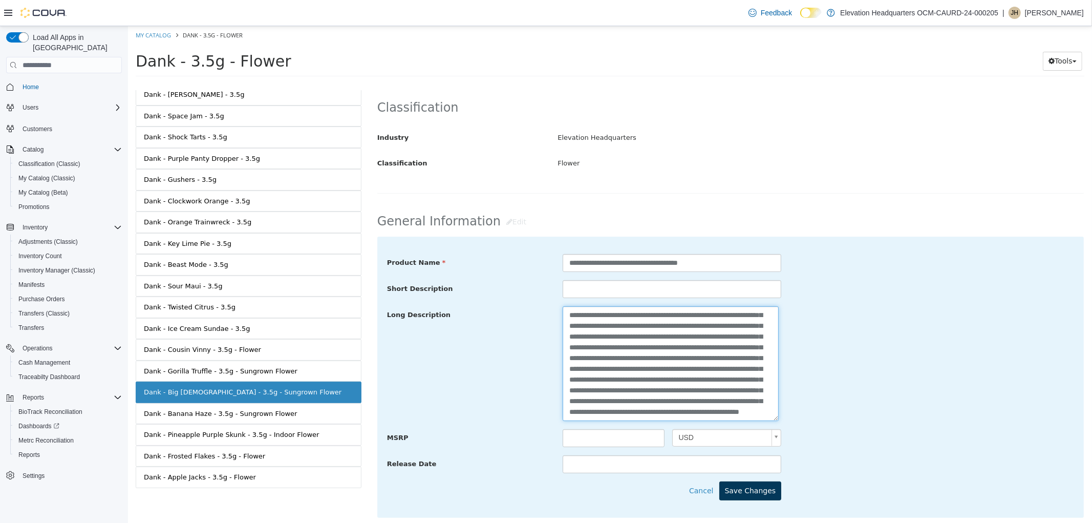  I want to click on a: Traceabilty Dashboard, so click(49, 377).